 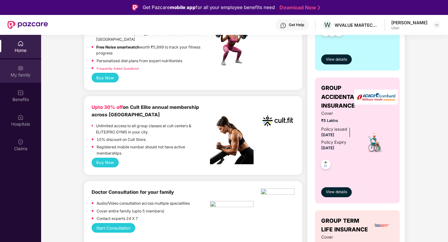 What do you see at coordinates (232, 205) in the screenshot?
I see `img: pngtree-physiotherapy-physiotherapist-rehab-disability-stretching-png-image_6063262.png` at bounding box center [232, 205].